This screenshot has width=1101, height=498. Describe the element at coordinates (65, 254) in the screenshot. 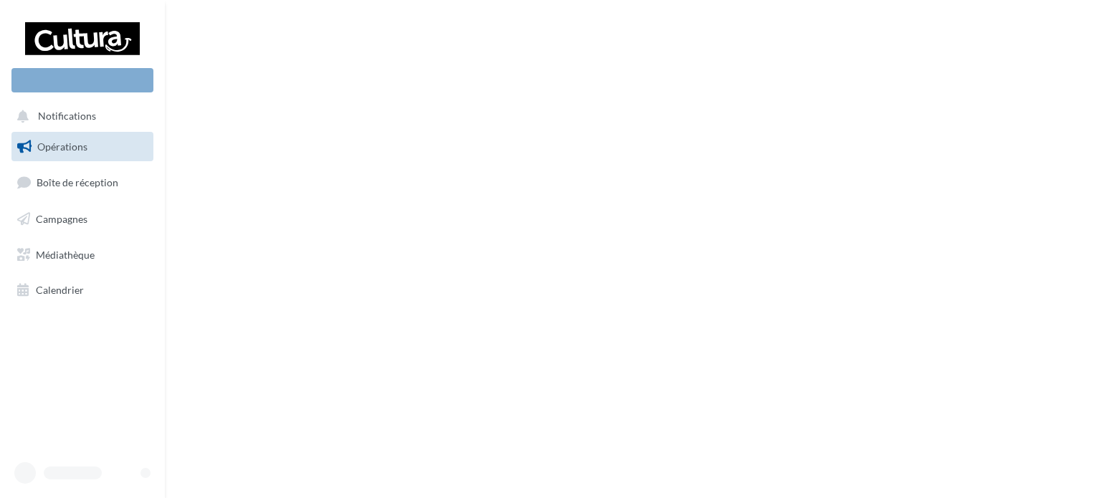

I see `span: Médiathèque` at that location.